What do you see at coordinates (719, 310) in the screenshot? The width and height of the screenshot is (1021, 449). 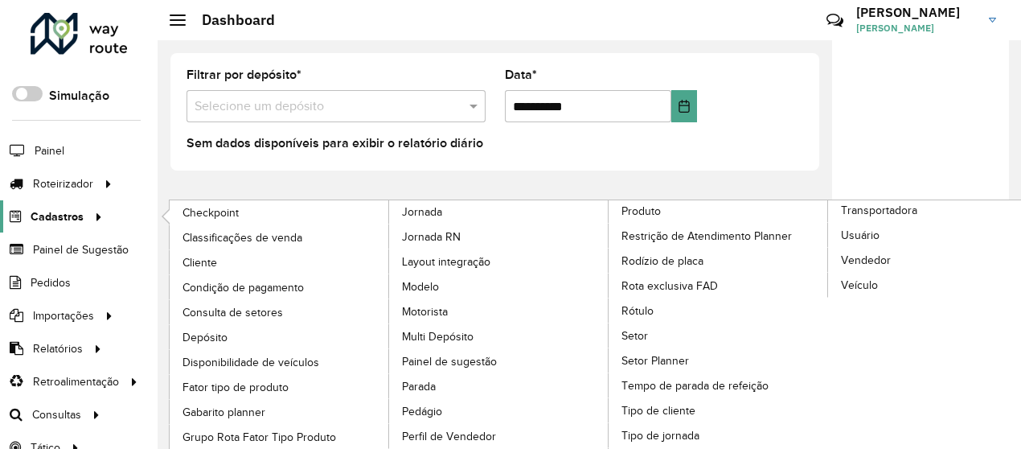 I see `a: Rótulo` at bounding box center [719, 310].